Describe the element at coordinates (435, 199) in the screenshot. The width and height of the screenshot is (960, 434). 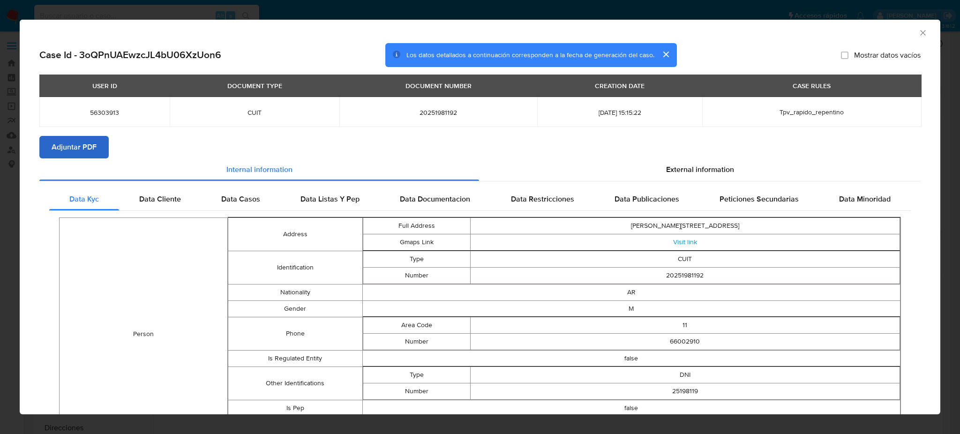
I see `span: Data Documentacion` at that location.